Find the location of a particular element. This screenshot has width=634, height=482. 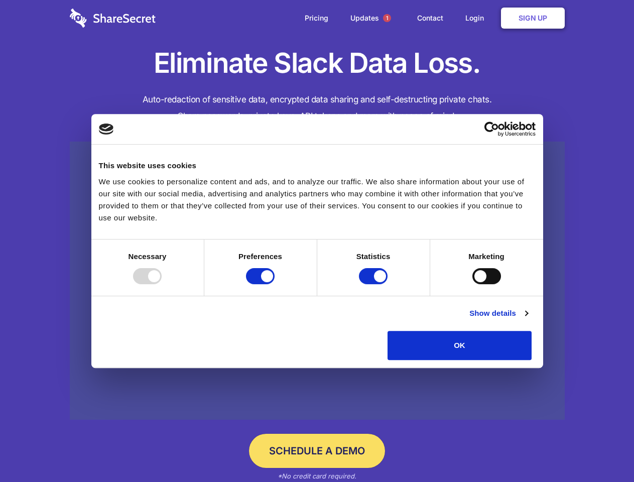

a: Usercentrics Cookiebot - opens in a new window is located at coordinates (492, 129).